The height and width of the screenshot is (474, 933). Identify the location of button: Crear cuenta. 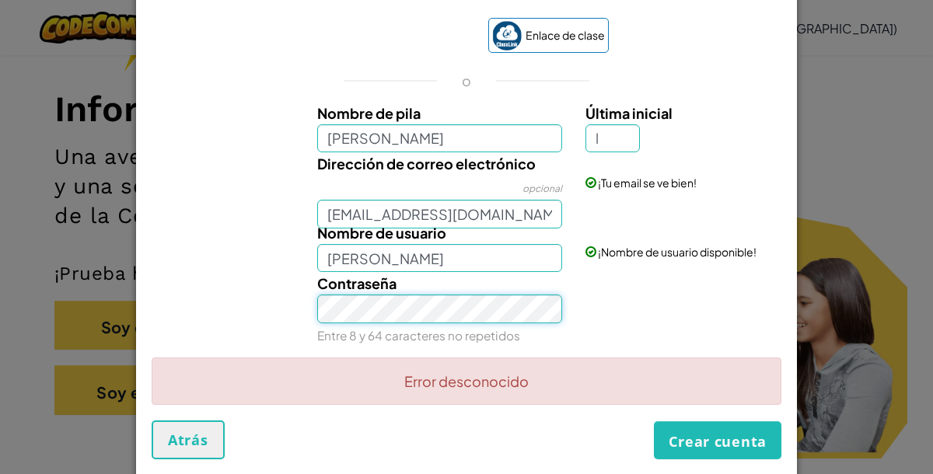
(718, 440).